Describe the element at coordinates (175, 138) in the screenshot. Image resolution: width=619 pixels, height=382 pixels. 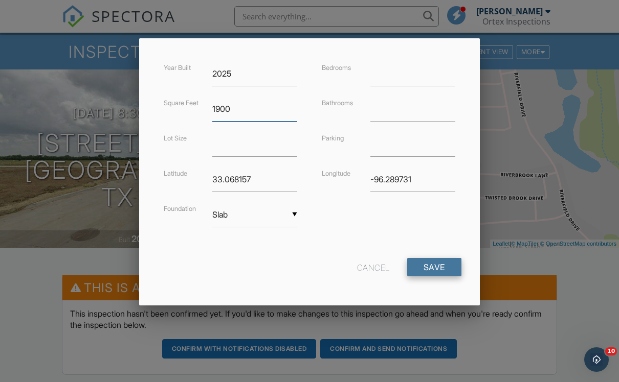
I see `label: Lot Size` at that location.